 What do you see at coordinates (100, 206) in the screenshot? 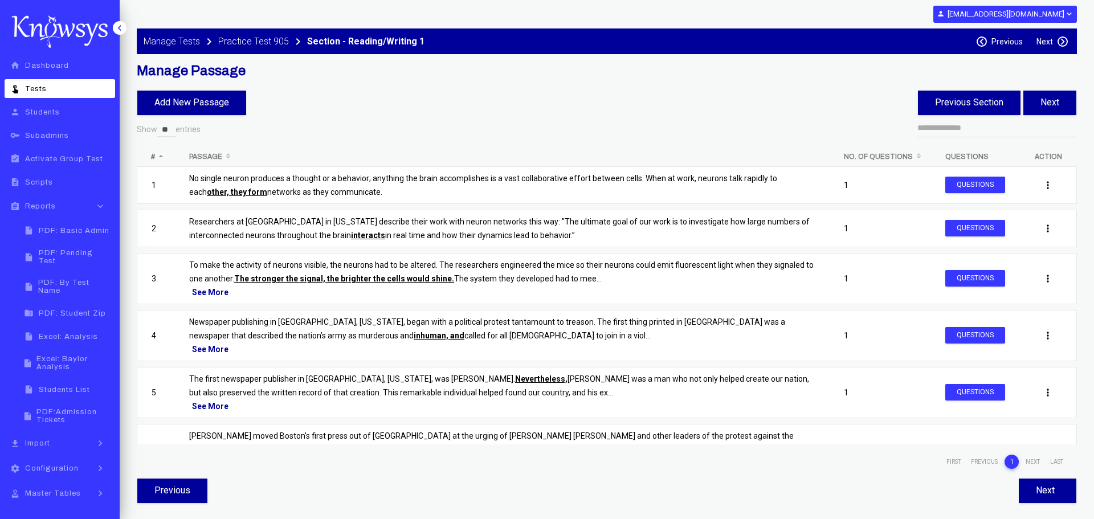
I see `i: keyboard_arrow_down` at bounding box center [100, 206].